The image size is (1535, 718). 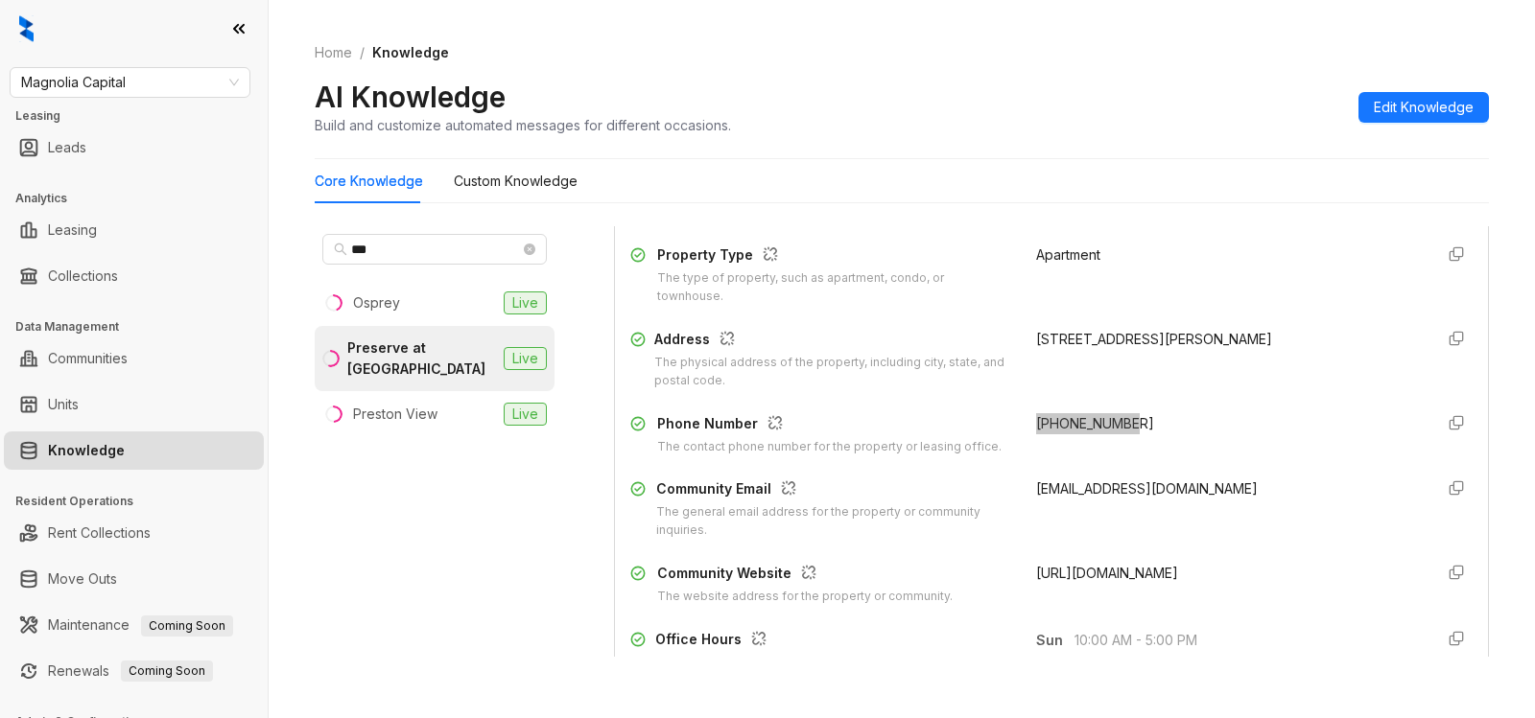 What do you see at coordinates (410, 97) in the screenshot?
I see `h2: AI Knowledge` at bounding box center [410, 97].